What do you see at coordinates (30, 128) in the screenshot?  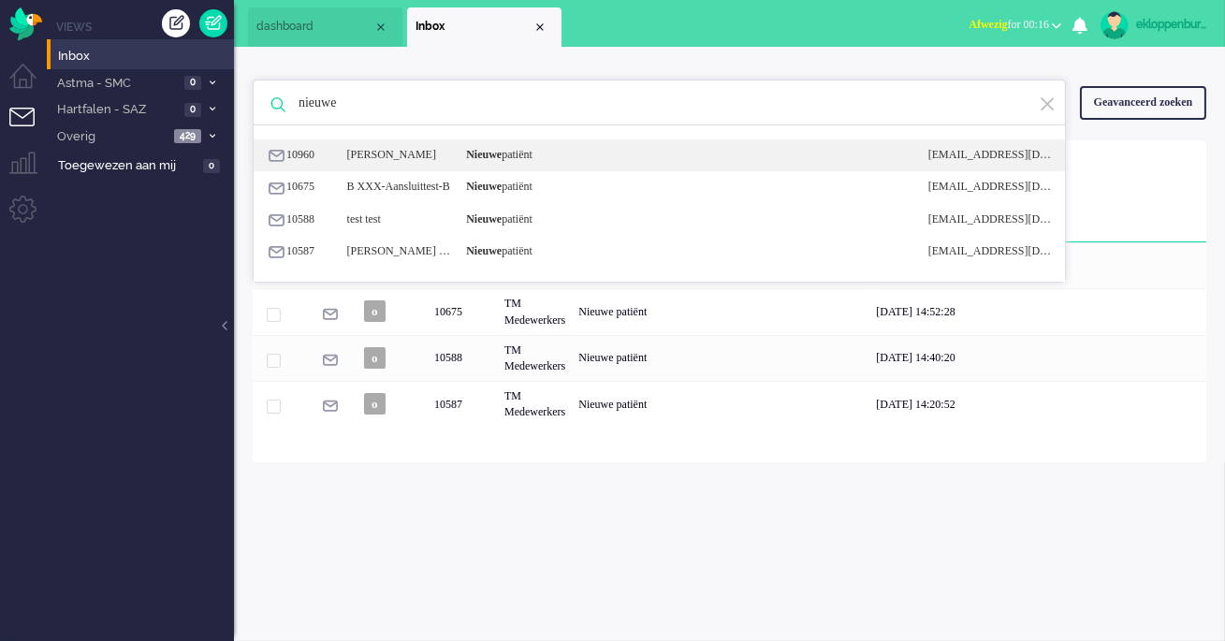 I see `li: Tickets menu` at bounding box center [30, 128].